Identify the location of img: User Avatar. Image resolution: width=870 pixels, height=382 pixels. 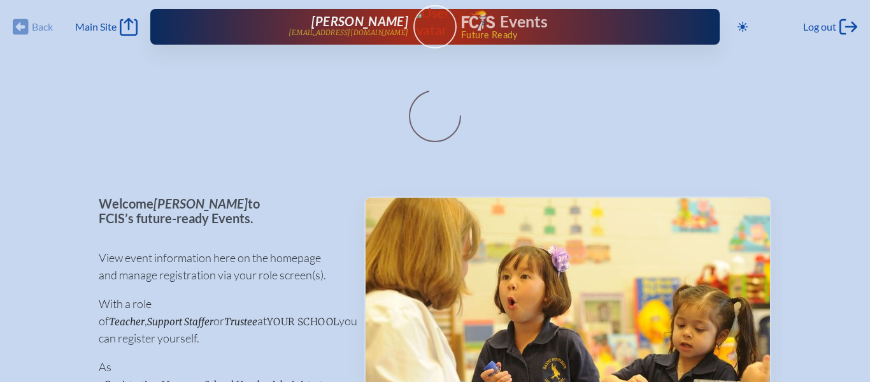
(434, 21).